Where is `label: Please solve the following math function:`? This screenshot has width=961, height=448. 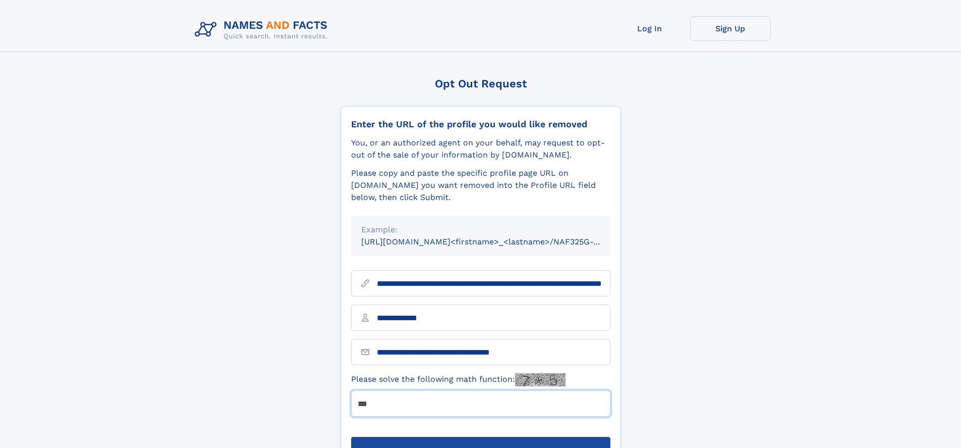
label: Please solve the following math function: is located at coordinates (458, 380).